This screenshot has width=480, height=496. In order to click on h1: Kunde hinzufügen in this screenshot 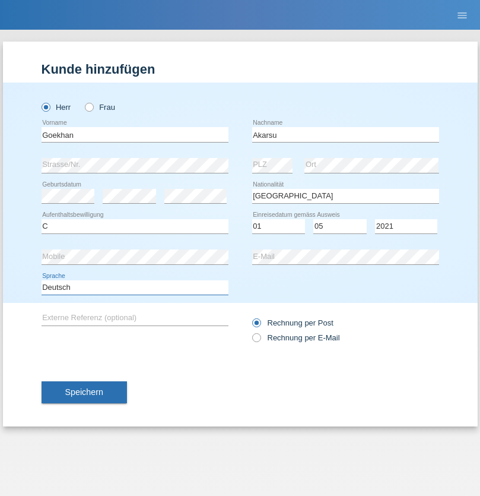, I will do `click(241, 69)`.